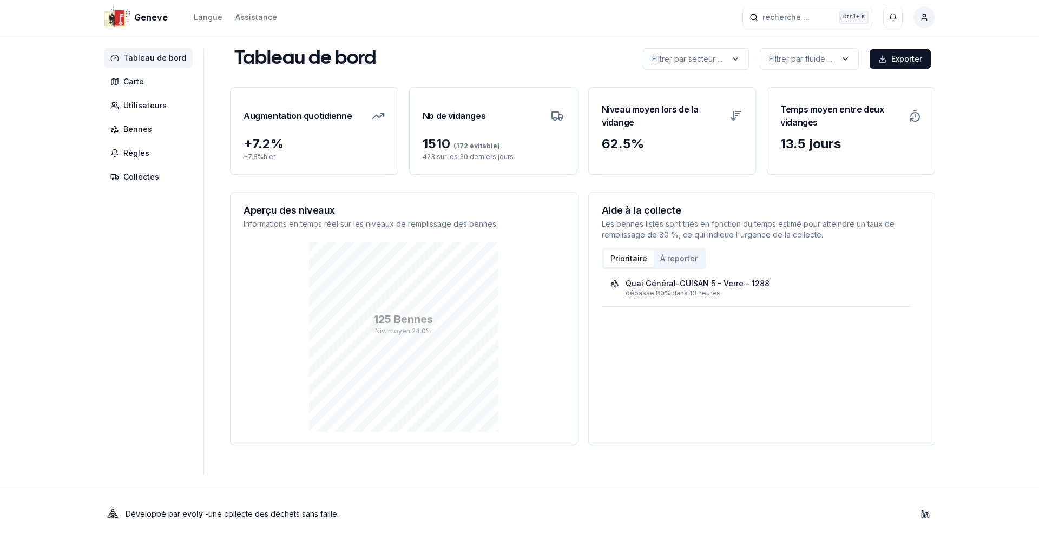 This screenshot has width=1039, height=540. Describe the element at coordinates (841, 116) in the screenshot. I see `h3: Temps moyen entre deux vidanges` at that location.